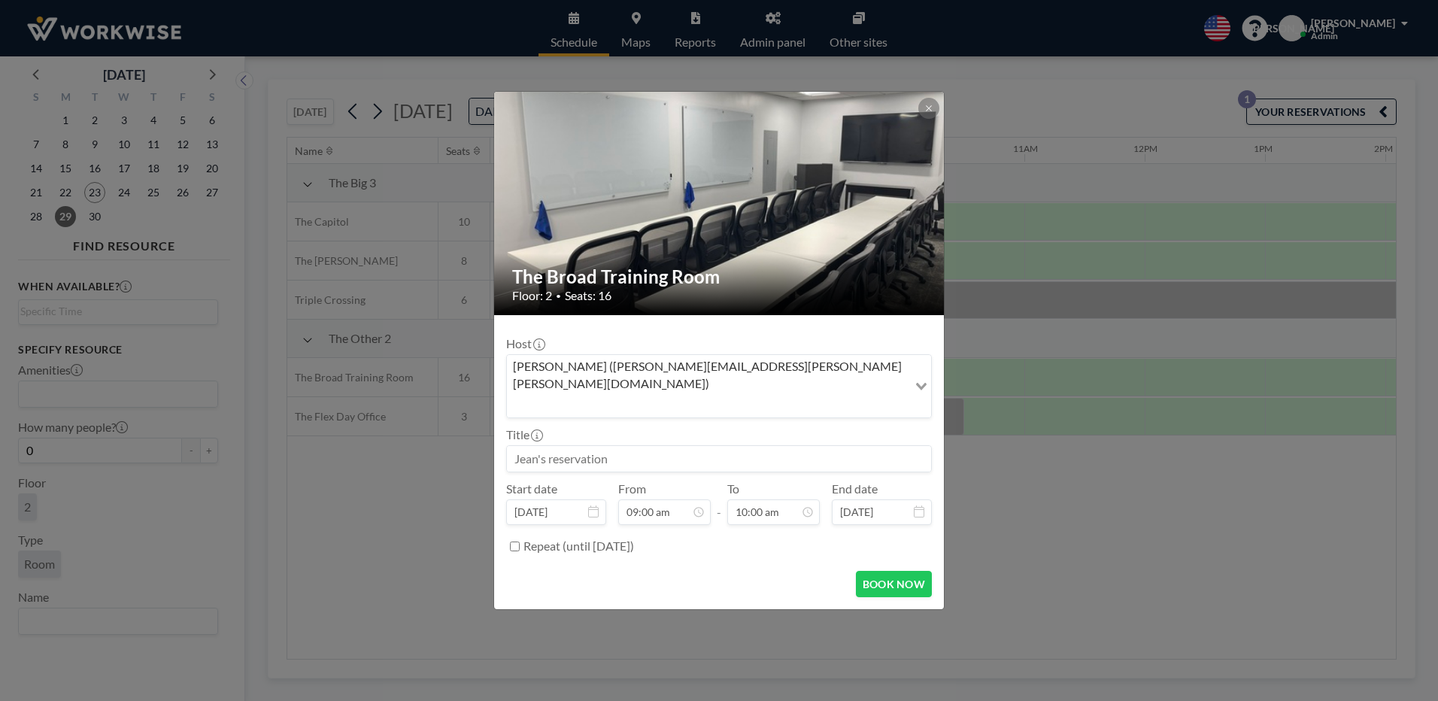  What do you see at coordinates (707, 405) in the screenshot?
I see `input: Search for option` at bounding box center [707, 405].